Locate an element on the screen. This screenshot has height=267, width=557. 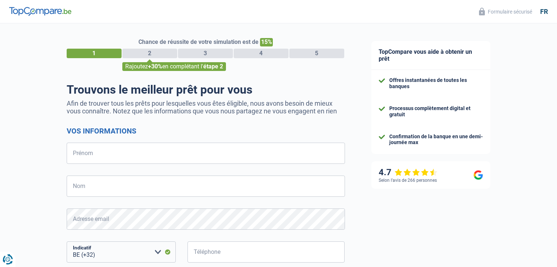
h2: Vos informations is located at coordinates (206, 131).